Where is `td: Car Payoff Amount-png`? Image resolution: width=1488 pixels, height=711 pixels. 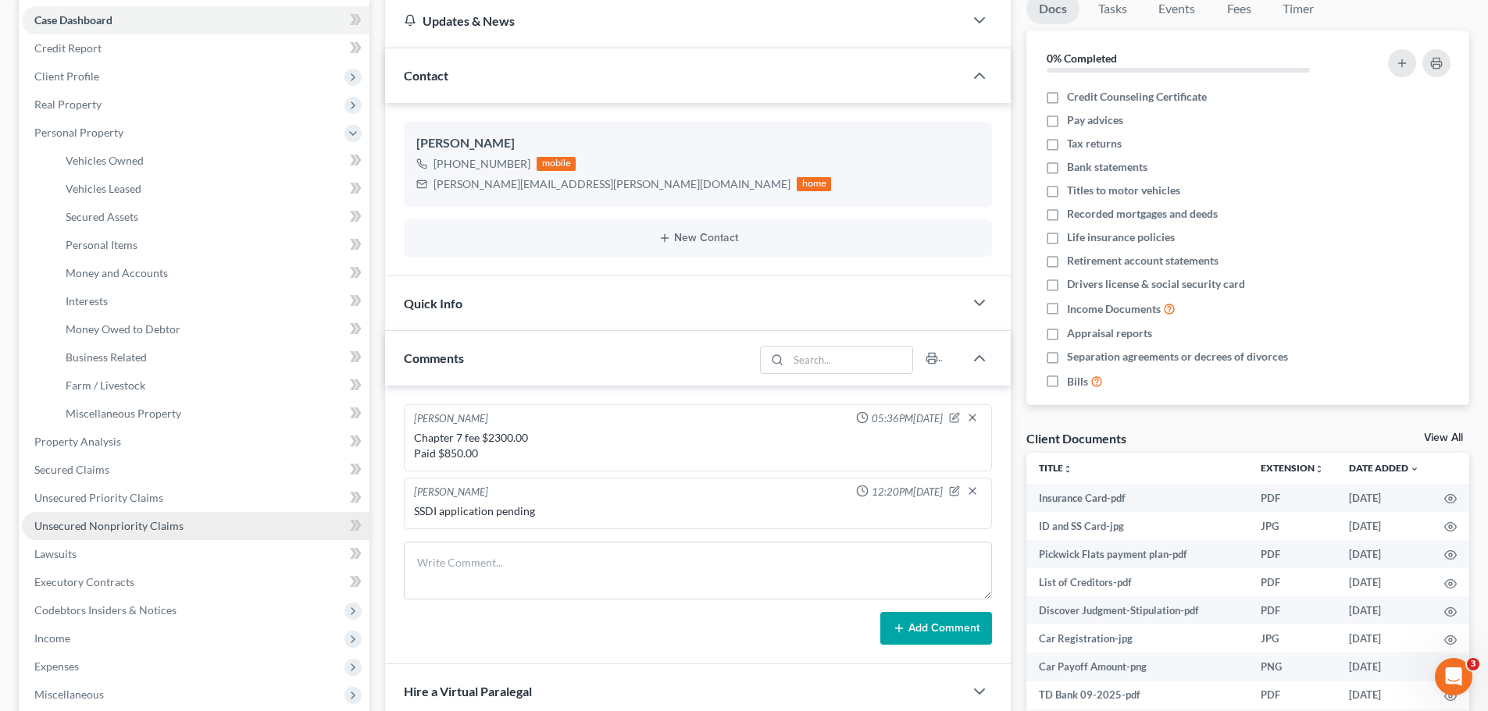
td: Car Payoff Amount-png is located at coordinates (1137, 667).